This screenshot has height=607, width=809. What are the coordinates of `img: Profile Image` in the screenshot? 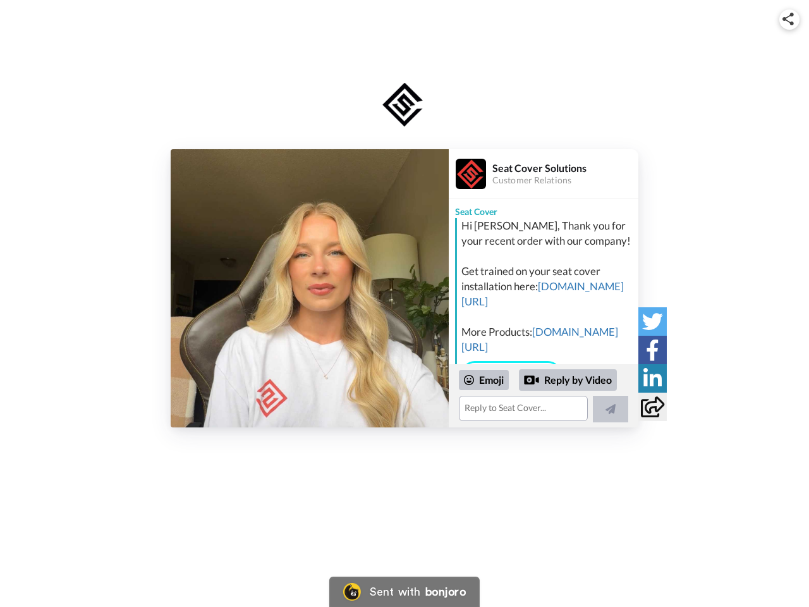 It's located at (471, 174).